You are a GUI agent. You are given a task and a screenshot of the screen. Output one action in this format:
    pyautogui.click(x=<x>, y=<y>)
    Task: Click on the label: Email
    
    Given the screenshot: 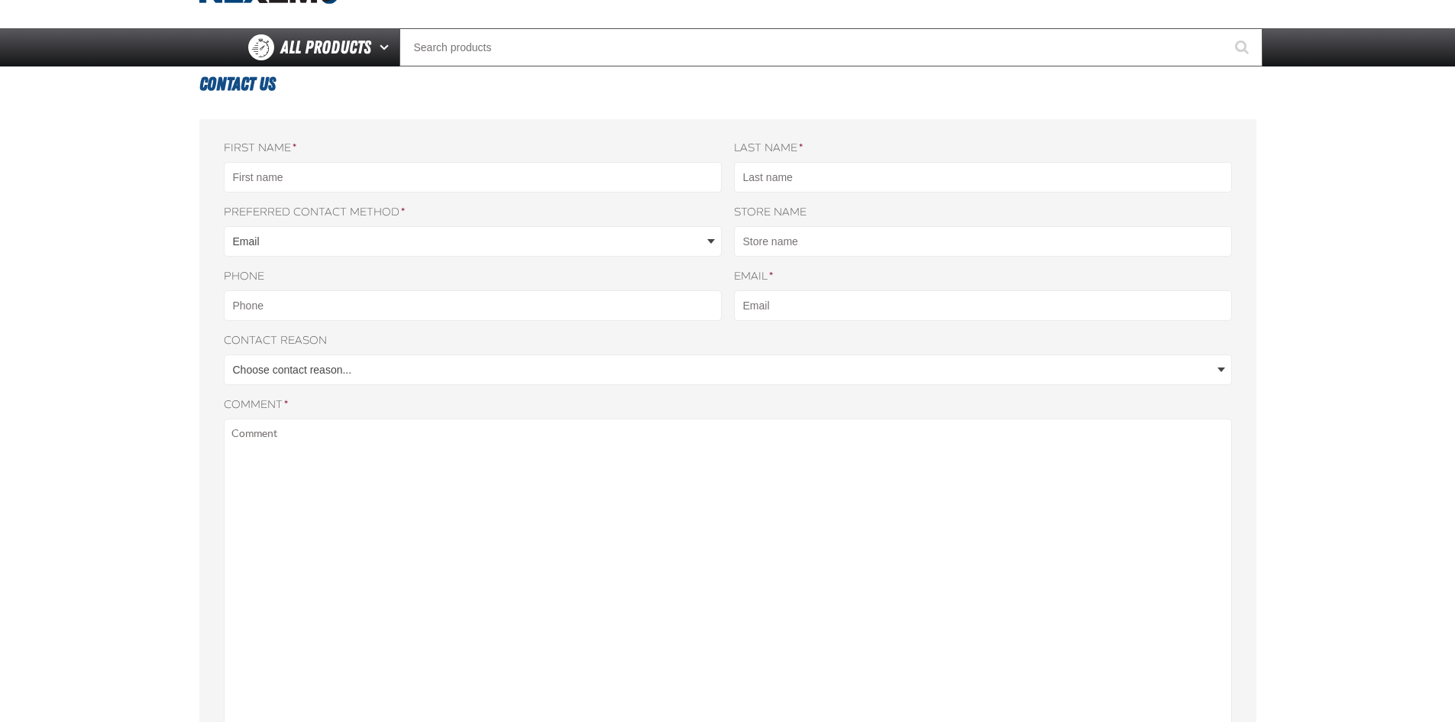 What is the action you would take?
    pyautogui.click(x=983, y=276)
    